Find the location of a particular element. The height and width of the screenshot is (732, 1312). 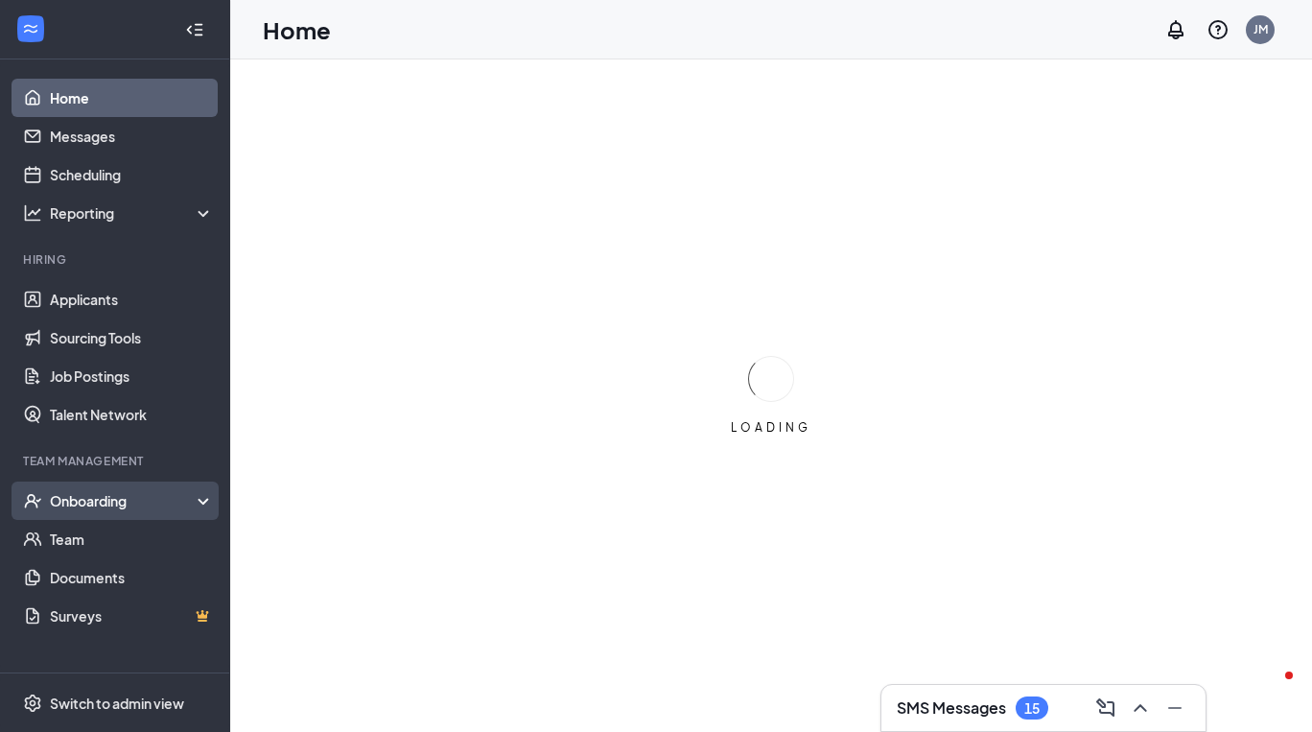

svg: Analysis is located at coordinates (33, 213).